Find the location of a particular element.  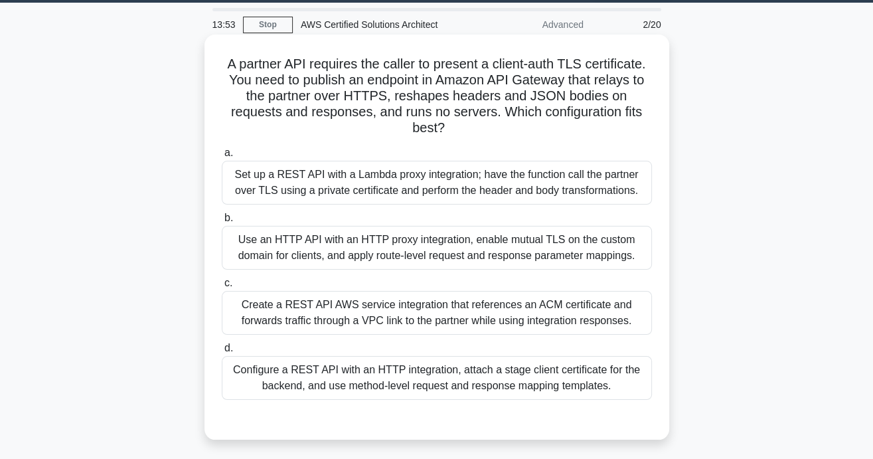

h5: A partner API requires the caller to present a client-auth TLS certificate. You need to publish a... is located at coordinates (437, 96).